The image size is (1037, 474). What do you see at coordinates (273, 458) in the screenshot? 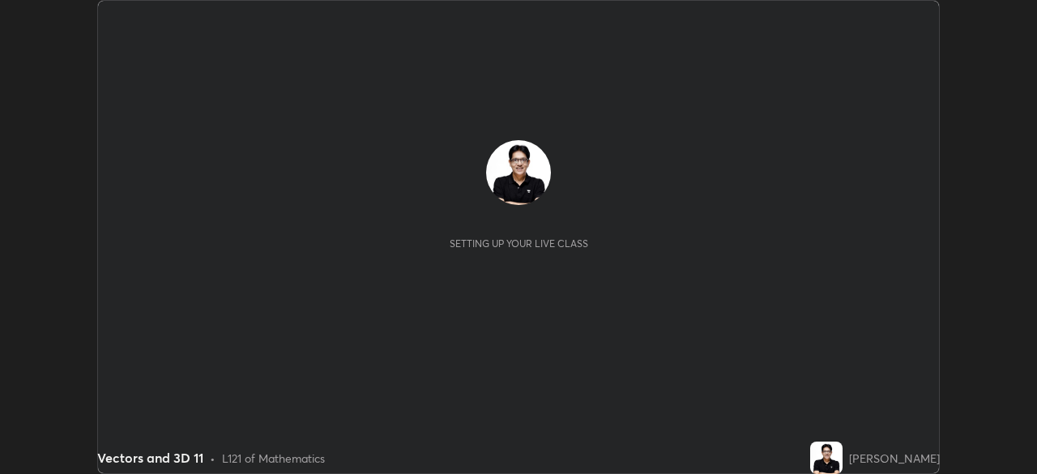
I see `div: L121 of Mathematics` at bounding box center [273, 458].